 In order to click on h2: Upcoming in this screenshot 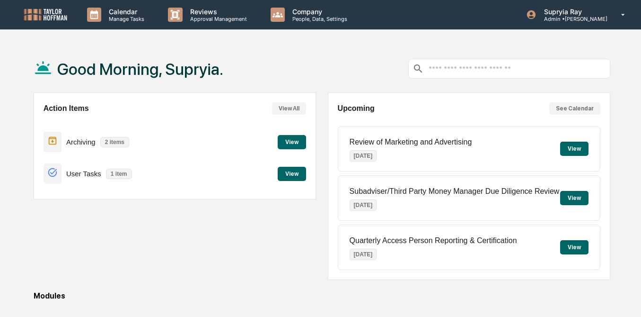, I will do `click(356, 108)`.